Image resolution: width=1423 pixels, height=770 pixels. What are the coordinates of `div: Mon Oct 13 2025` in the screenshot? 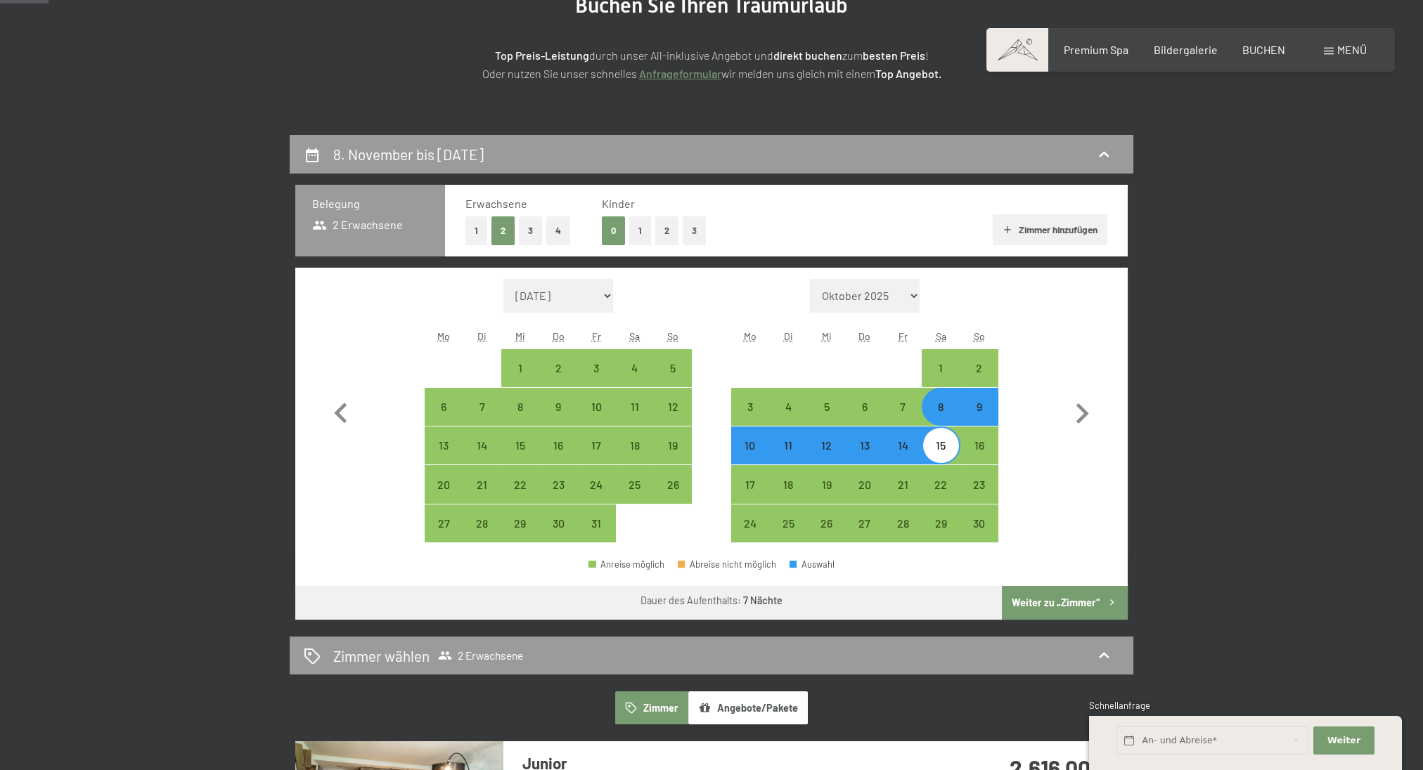 It's located at (444, 446).